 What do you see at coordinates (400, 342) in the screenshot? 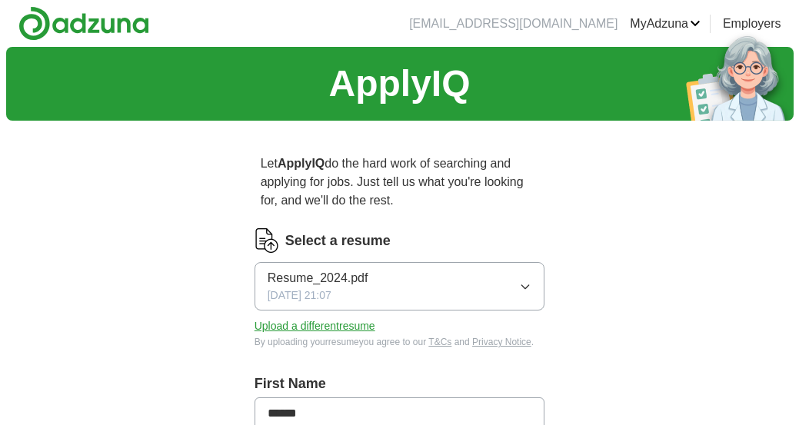
I see `div: By uploading your resume you agree to our and .` at bounding box center [400, 342].